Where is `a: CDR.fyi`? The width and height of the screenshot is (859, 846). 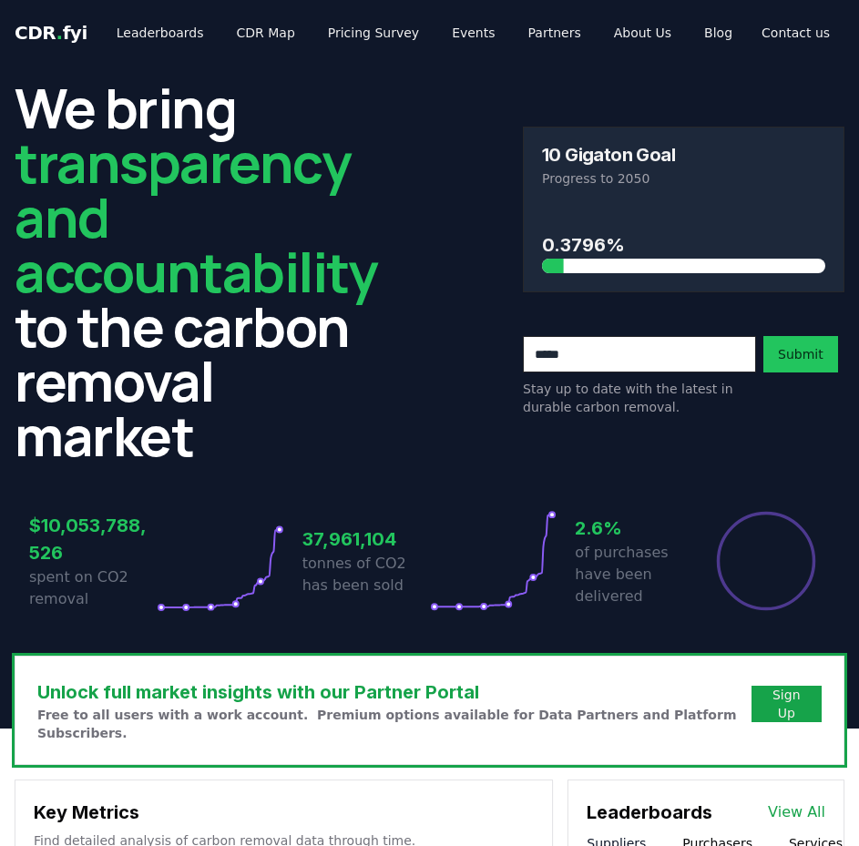 a: CDR.fyi is located at coordinates (51, 33).